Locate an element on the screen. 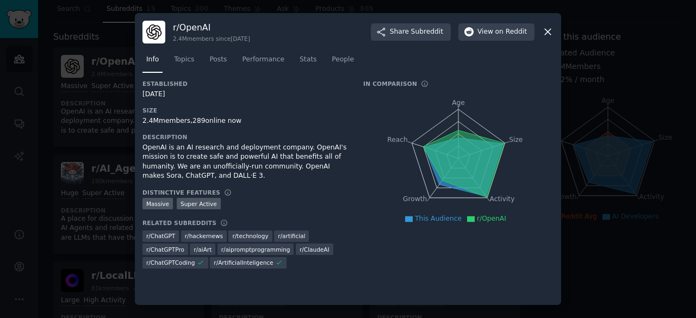 Image resolution: width=696 pixels, height=318 pixels. h3: r/ OpenAI is located at coordinates (211, 27).